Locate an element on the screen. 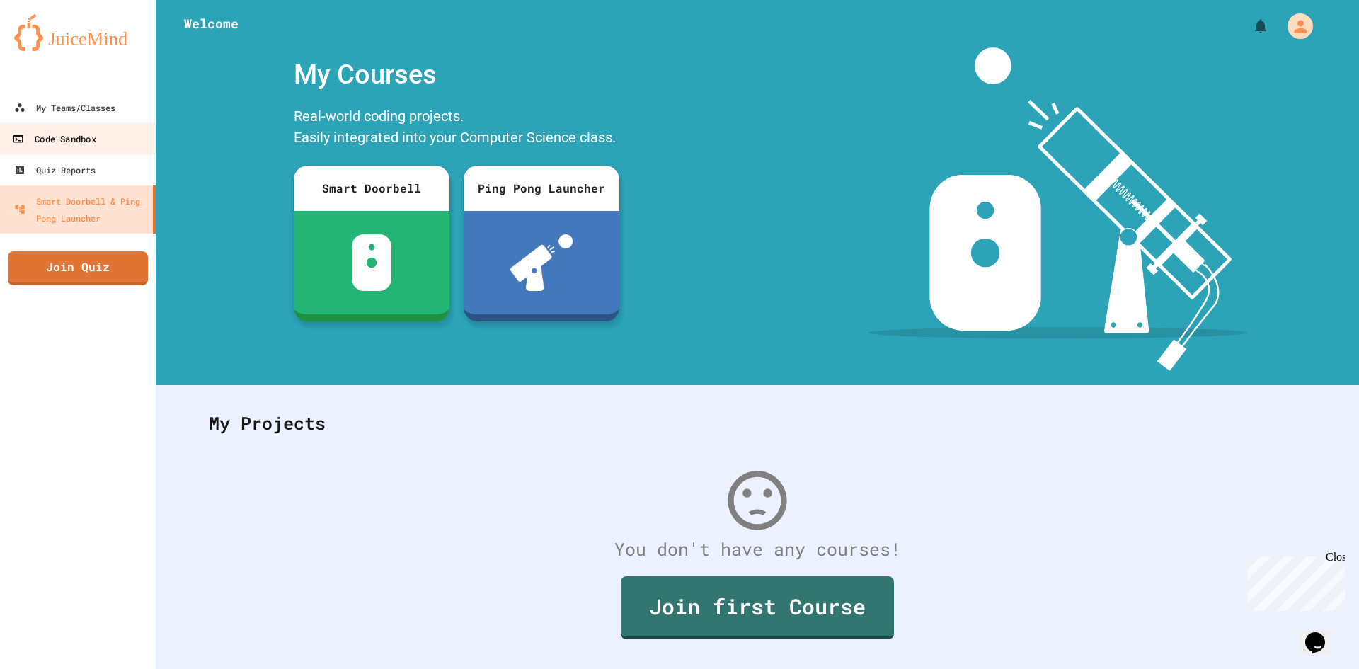 The height and width of the screenshot is (669, 1359). div: My Courses is located at coordinates (457, 74).